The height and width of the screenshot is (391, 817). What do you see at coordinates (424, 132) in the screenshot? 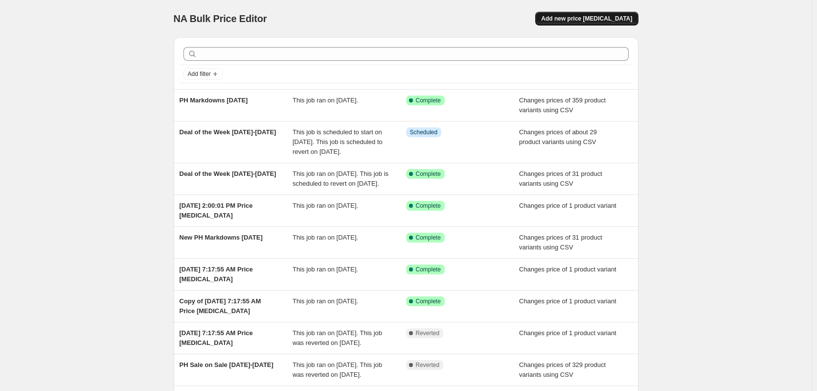
I see `span: Scheduled` at bounding box center [424, 132].